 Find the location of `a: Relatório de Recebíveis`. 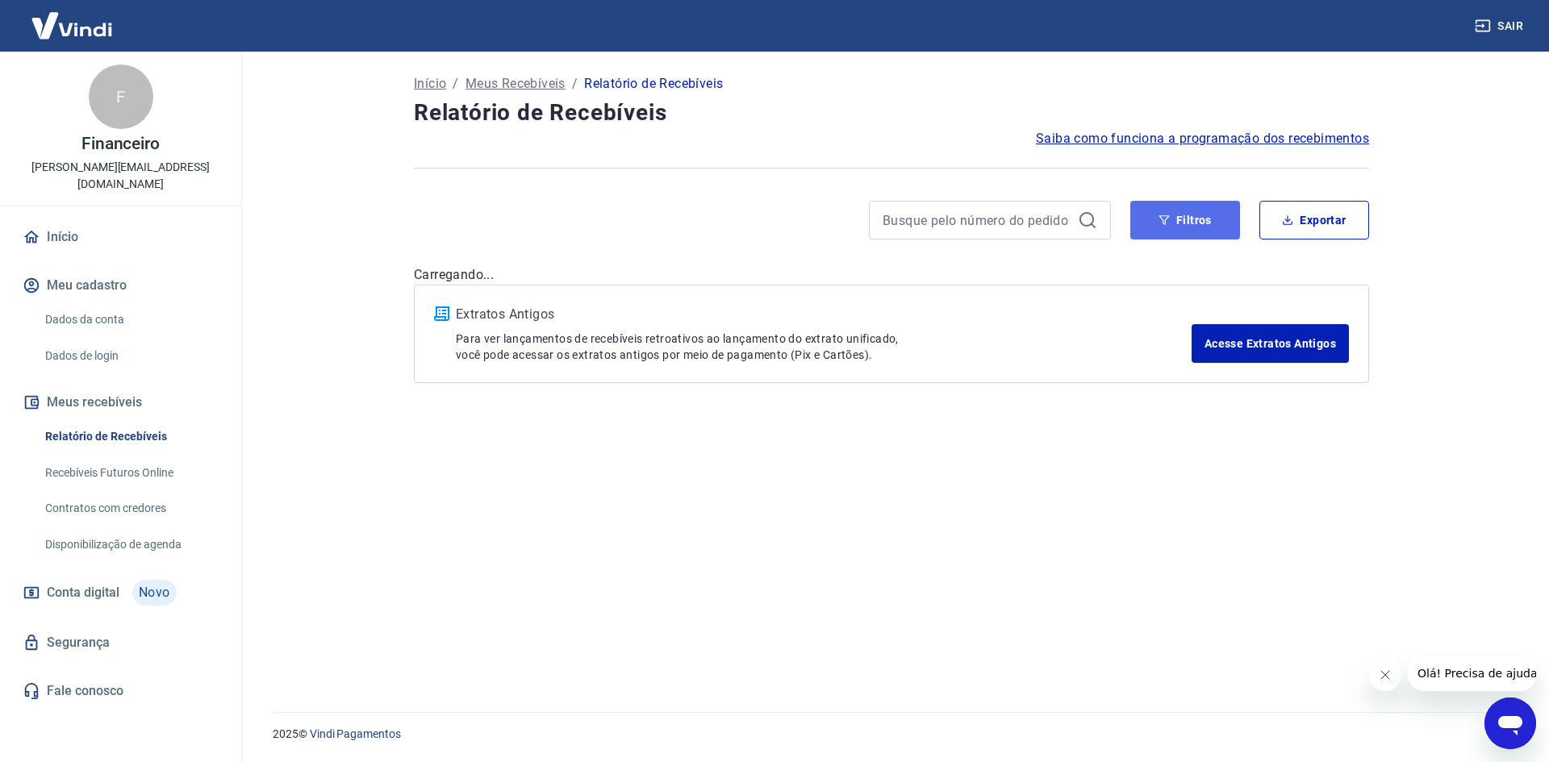

a: Relatório de Recebíveis is located at coordinates (130, 436).